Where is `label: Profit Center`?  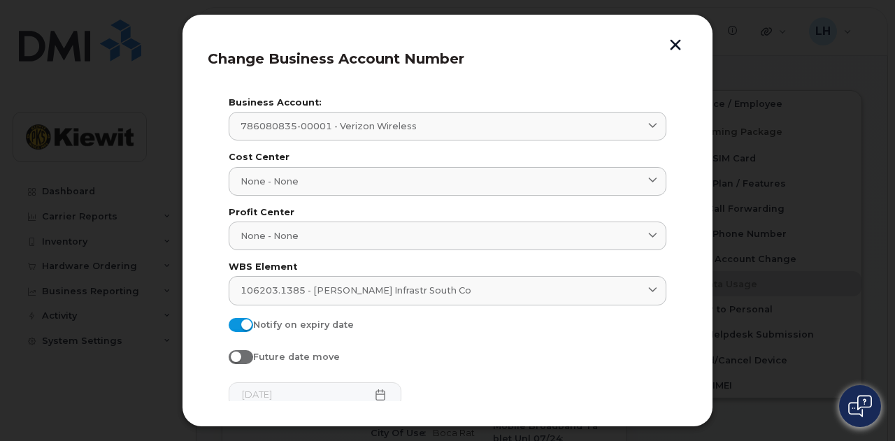
label: Profit Center is located at coordinates (447, 212).